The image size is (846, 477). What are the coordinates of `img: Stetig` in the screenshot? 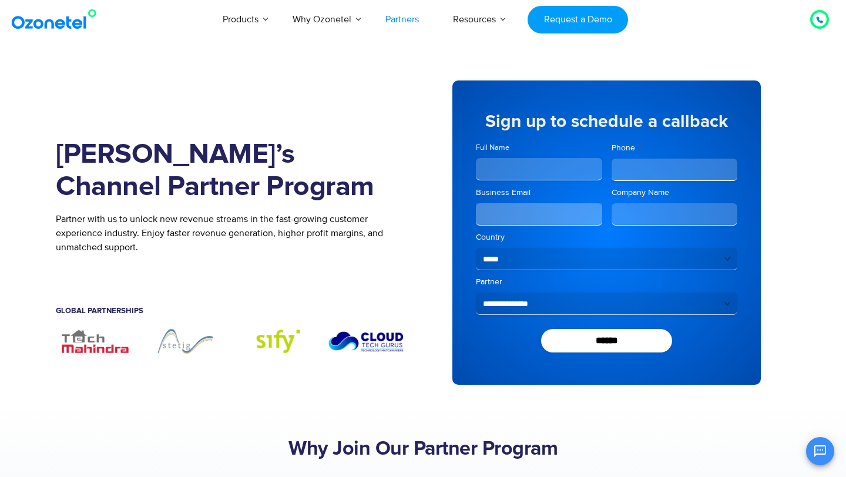 It's located at (186, 341).